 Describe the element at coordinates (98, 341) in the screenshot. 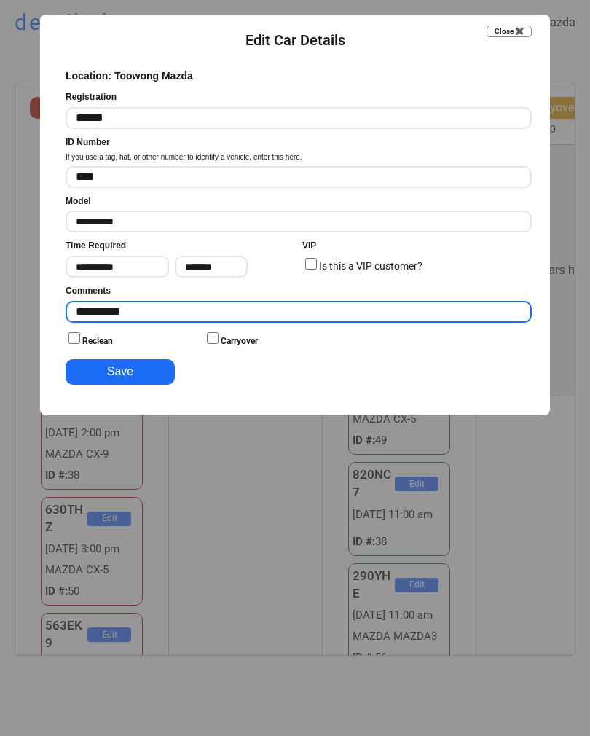

I see `label: Reclean` at that location.